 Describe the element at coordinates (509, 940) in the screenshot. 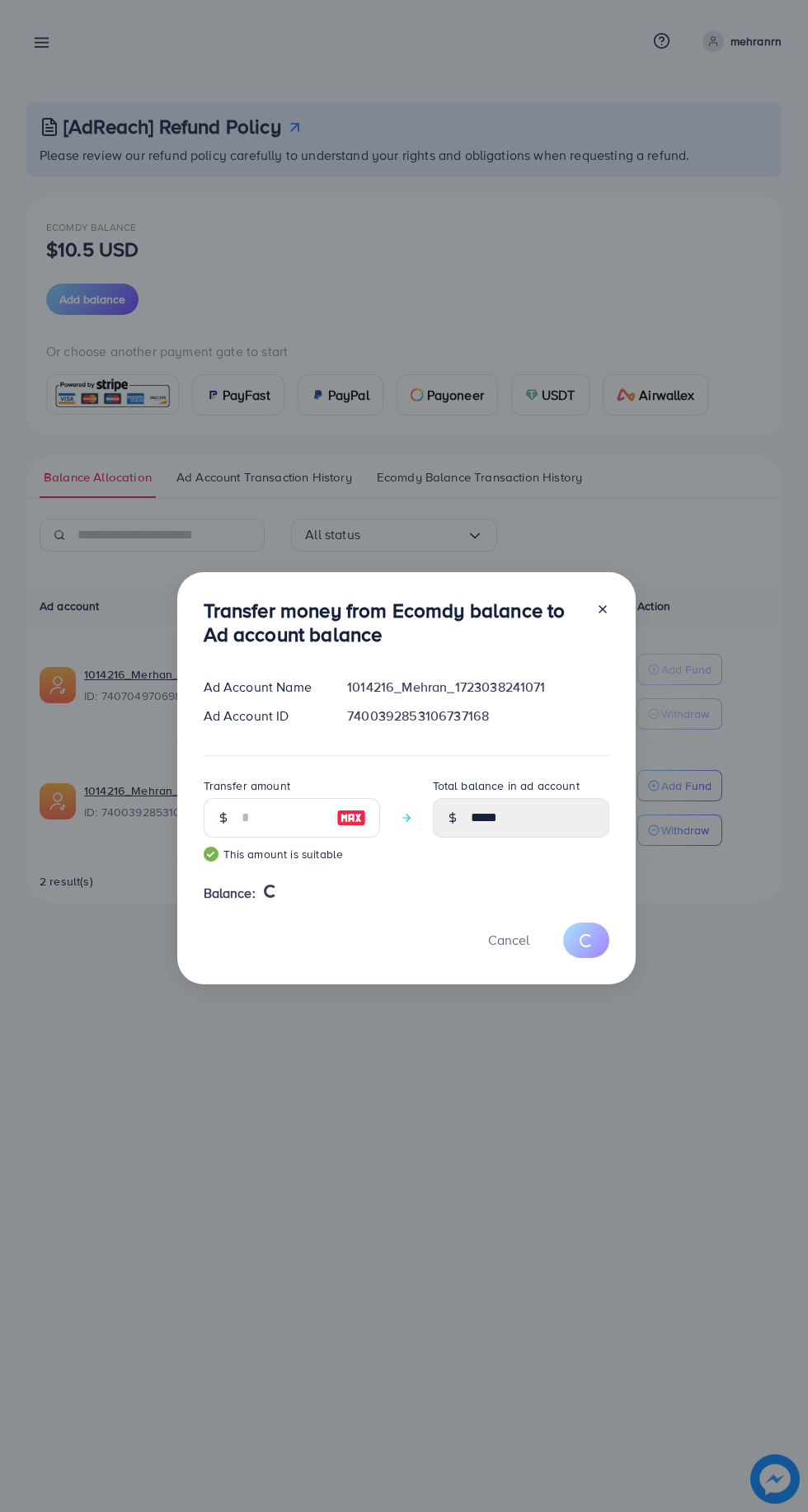

I see `button: Cancel` at that location.